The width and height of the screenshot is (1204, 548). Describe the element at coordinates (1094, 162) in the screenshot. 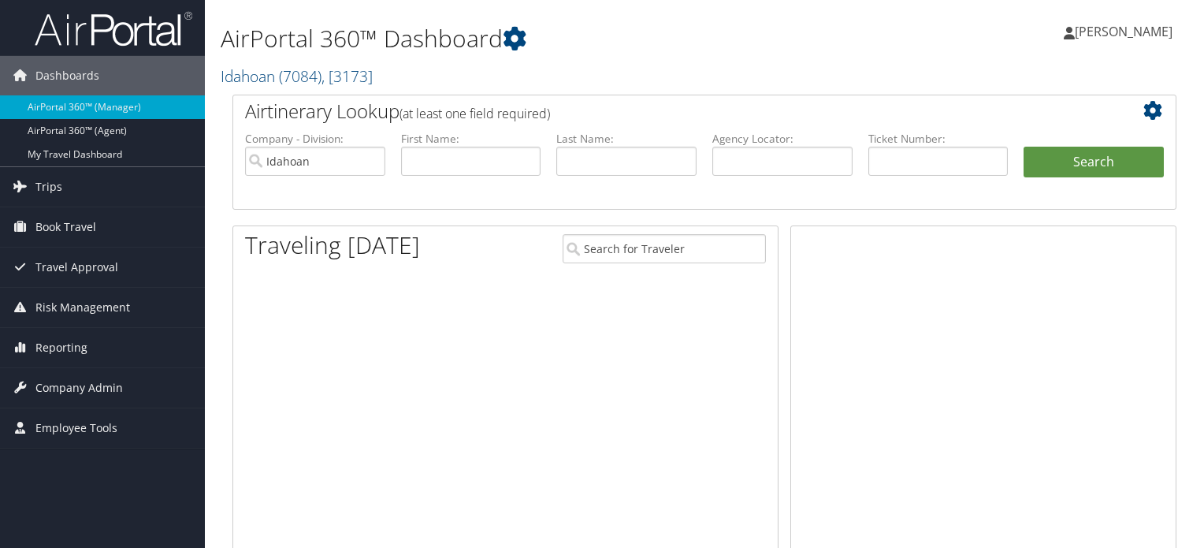

I see `button: Search` at that location.